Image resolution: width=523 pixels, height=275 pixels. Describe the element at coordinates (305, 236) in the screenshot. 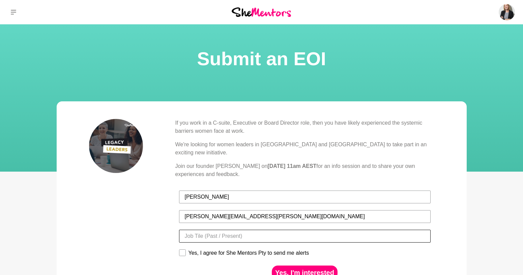

I see `input: Job Tile (Past / Present)` at that location.